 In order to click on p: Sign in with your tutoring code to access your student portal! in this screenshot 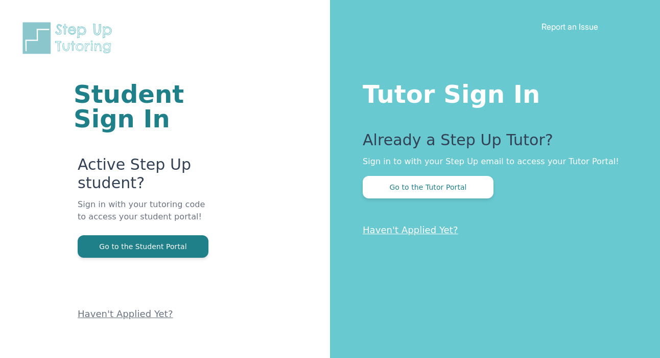, I will do `click(143, 217)`.